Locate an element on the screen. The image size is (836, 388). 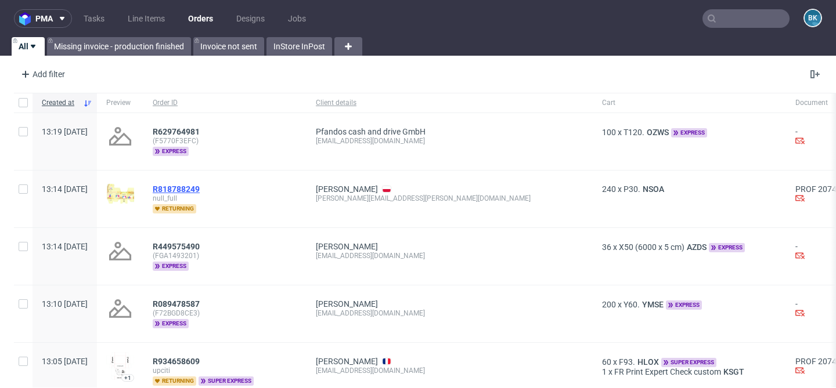
span: HLOX is located at coordinates (648, 362).